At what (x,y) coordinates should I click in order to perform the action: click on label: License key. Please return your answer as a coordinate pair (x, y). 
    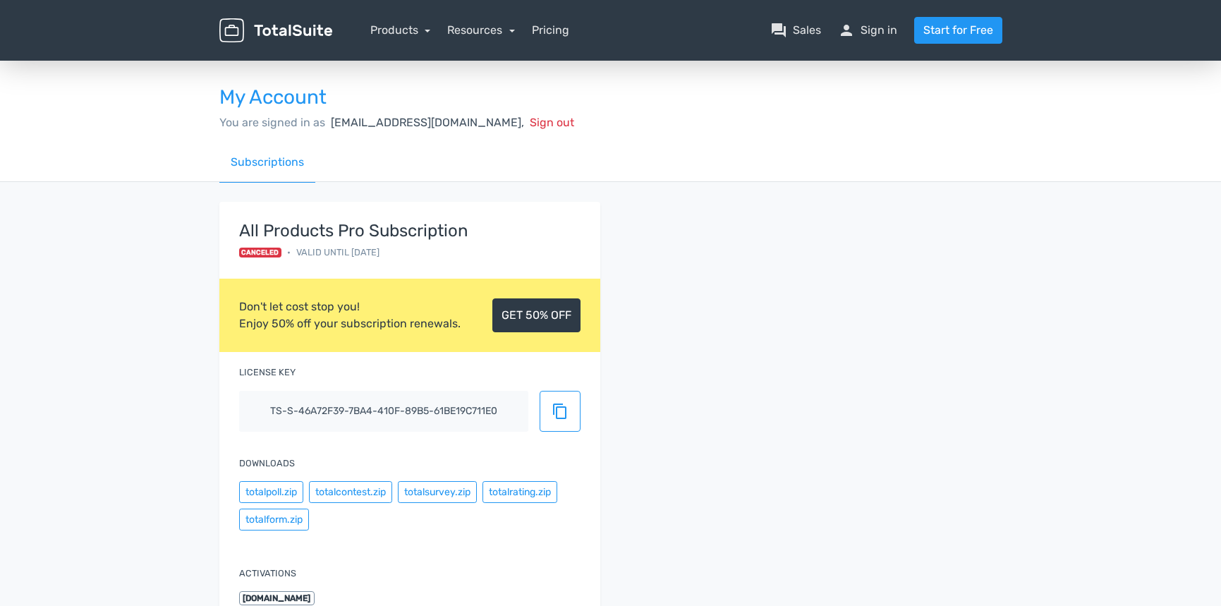
    Looking at the image, I should click on (267, 372).